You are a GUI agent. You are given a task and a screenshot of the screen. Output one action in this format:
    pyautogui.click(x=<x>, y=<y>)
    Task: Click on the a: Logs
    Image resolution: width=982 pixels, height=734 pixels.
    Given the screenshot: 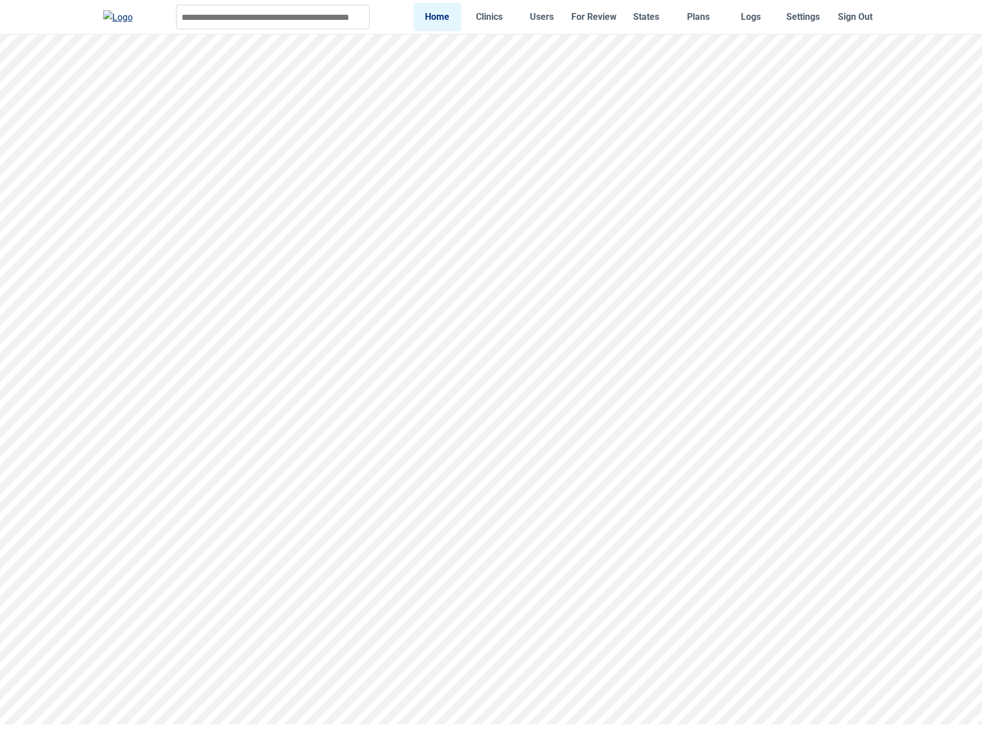 What is the action you would take?
    pyautogui.click(x=750, y=16)
    